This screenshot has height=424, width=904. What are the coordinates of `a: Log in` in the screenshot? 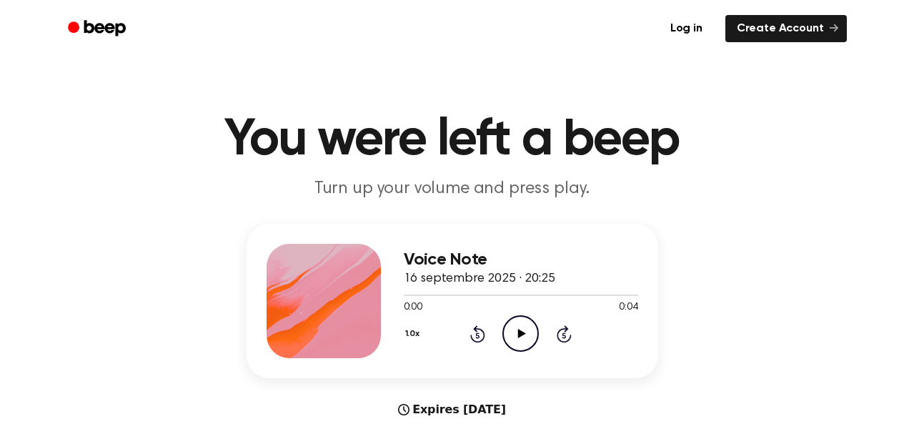 It's located at (686, 29).